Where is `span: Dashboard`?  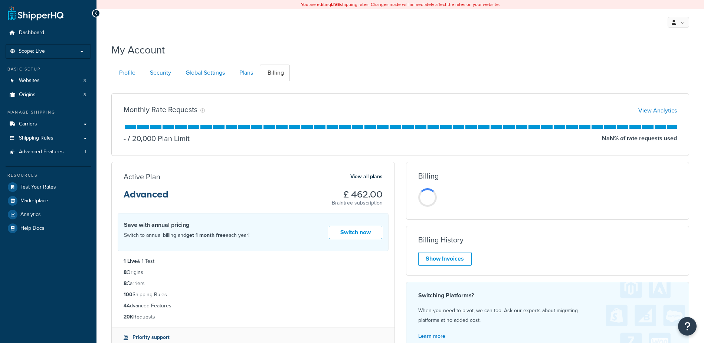
span: Dashboard is located at coordinates (32, 33).